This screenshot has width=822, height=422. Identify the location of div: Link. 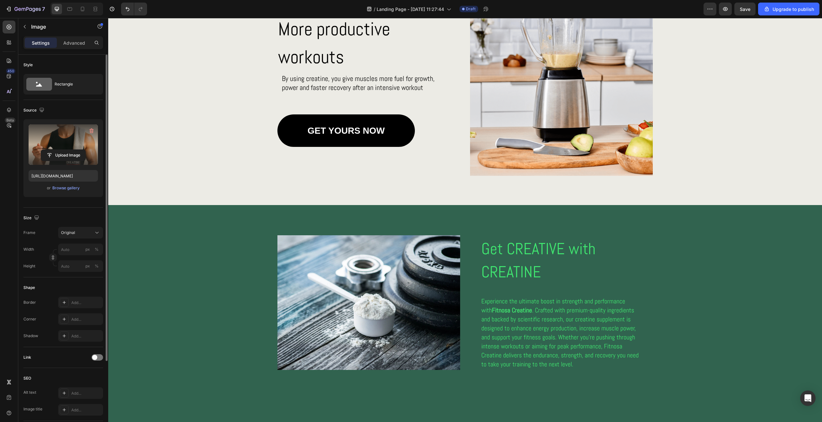
(27, 357).